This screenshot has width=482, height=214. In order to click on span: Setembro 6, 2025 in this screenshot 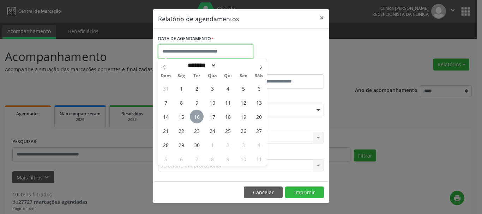, I will do `click(259, 88)`.